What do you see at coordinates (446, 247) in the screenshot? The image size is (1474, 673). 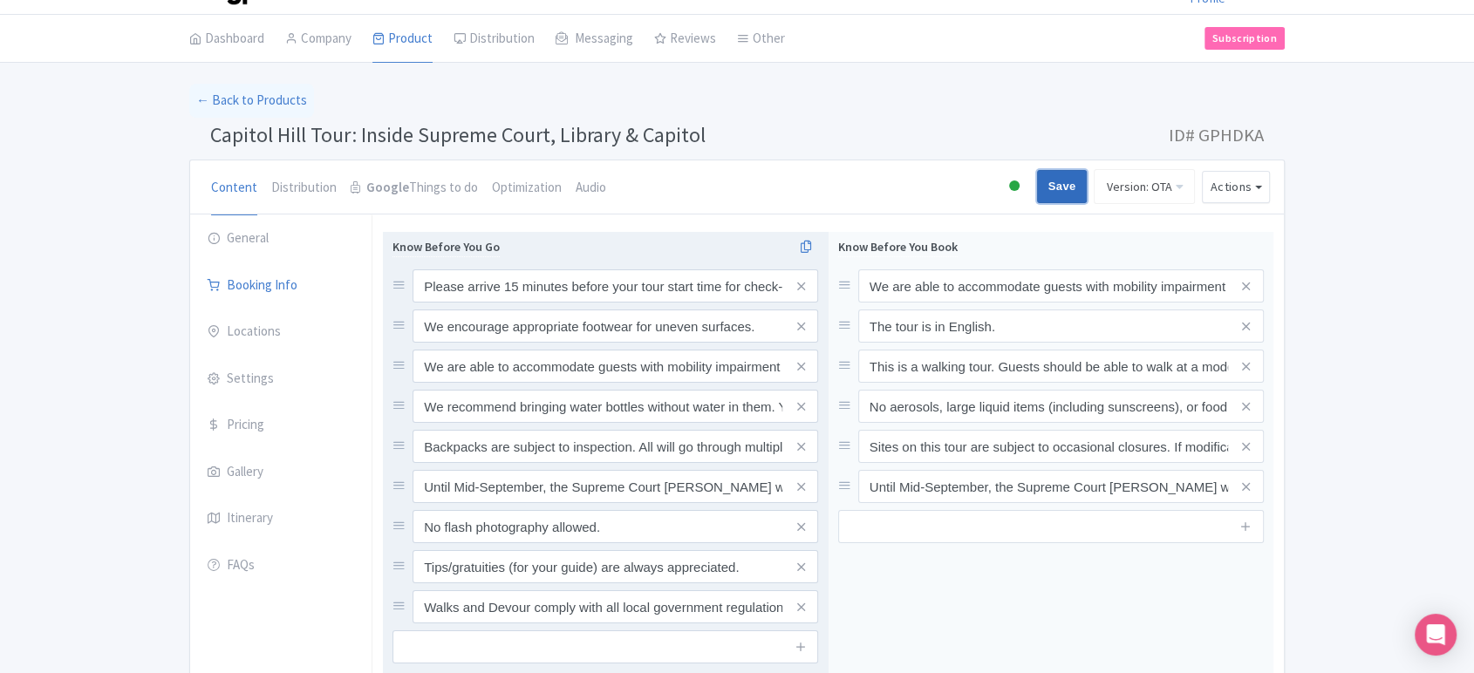 I see `span: Know Before You Go` at bounding box center [446, 247].